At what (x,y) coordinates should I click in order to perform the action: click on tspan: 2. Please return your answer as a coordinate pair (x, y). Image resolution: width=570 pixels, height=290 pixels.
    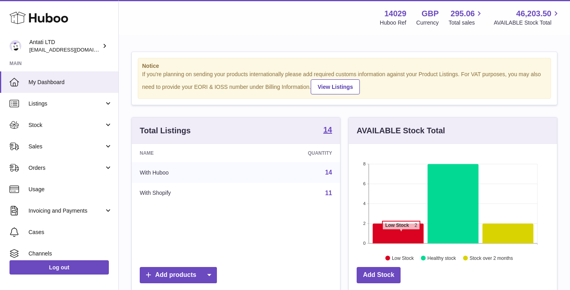
    Looking at the image, I should click on (416, 225).